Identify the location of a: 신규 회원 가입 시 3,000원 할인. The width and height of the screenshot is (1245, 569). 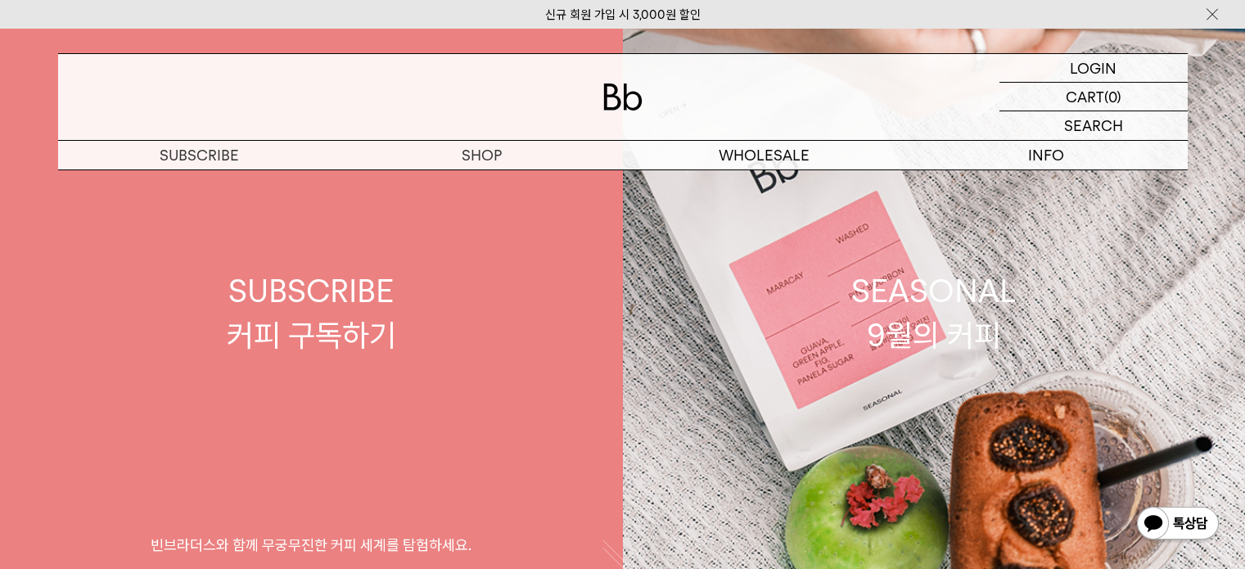
(623, 15).